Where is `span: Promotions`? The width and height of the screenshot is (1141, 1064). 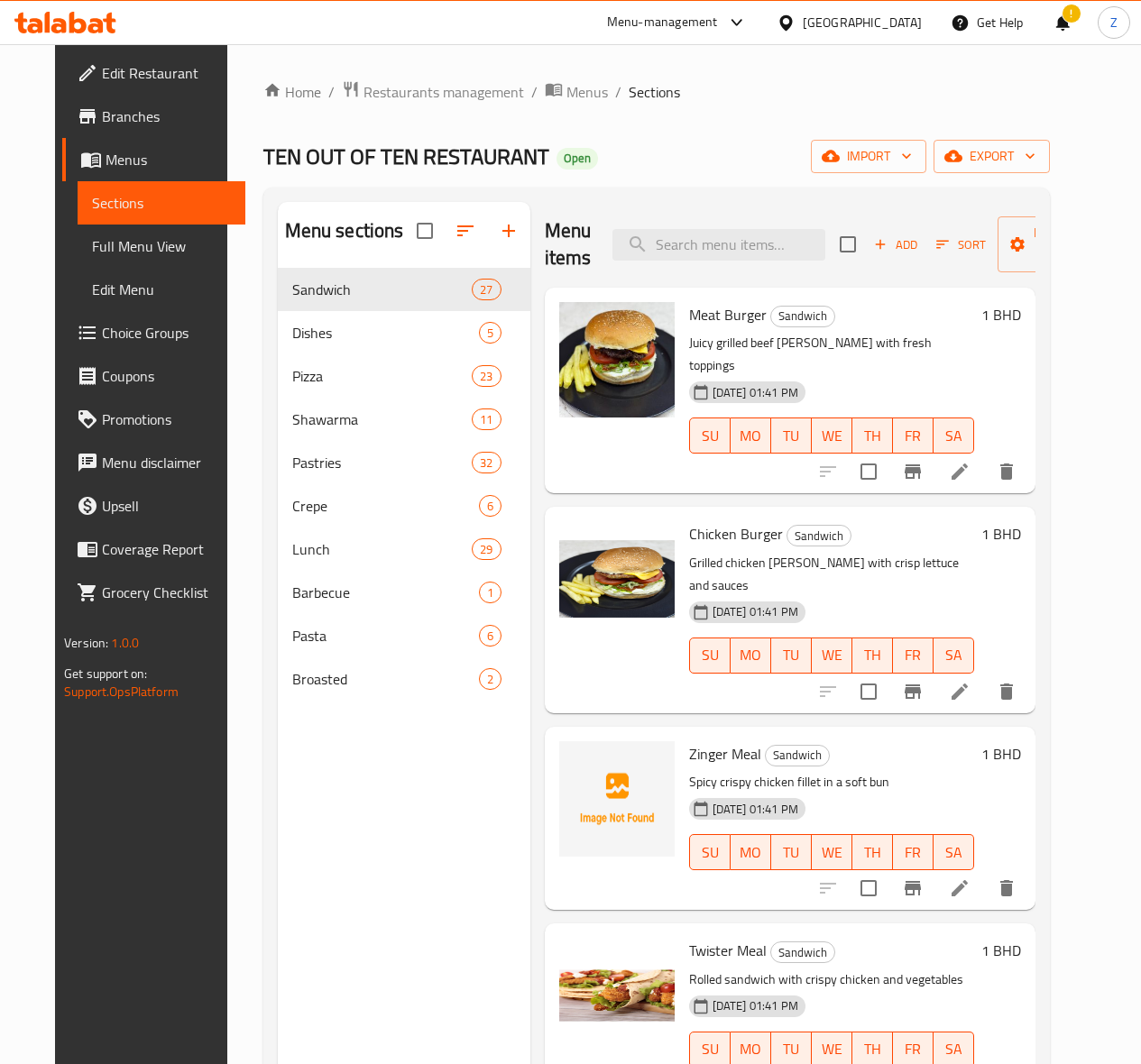
span: Promotions is located at coordinates (166, 419).